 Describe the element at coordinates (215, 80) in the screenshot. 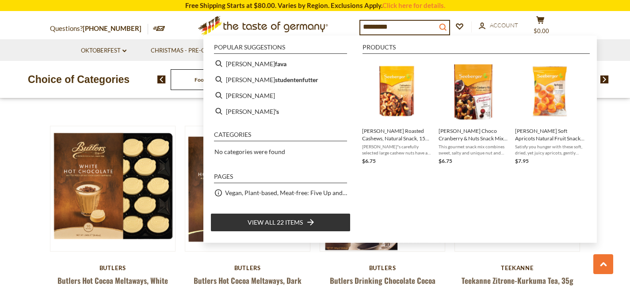

I see `a: Food By Category` at that location.